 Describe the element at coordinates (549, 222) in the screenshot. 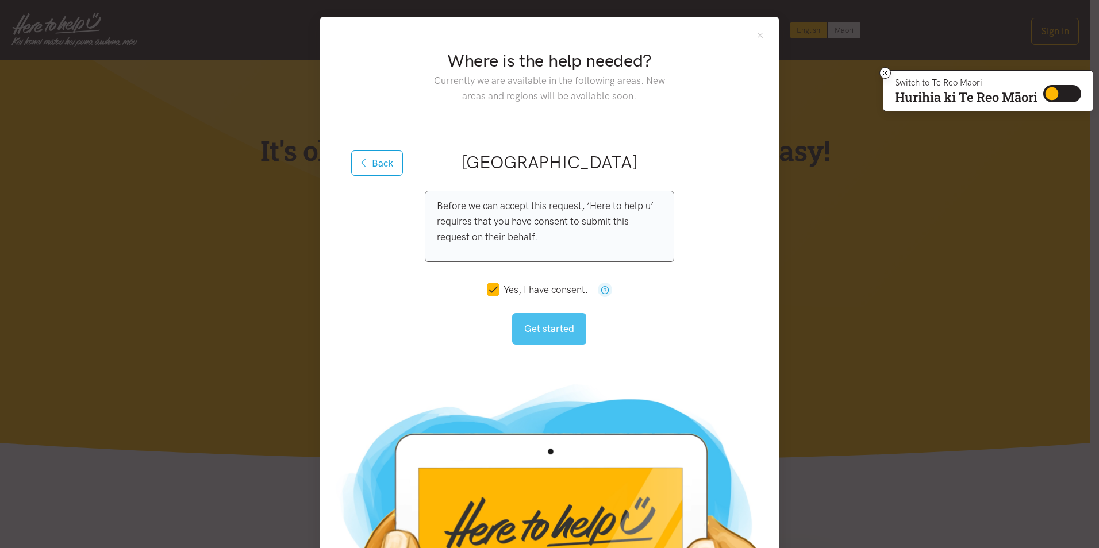

I see `p: Before we can accept this request, ‘Here to help u’ requires that you have consent to submit this...` at that location.